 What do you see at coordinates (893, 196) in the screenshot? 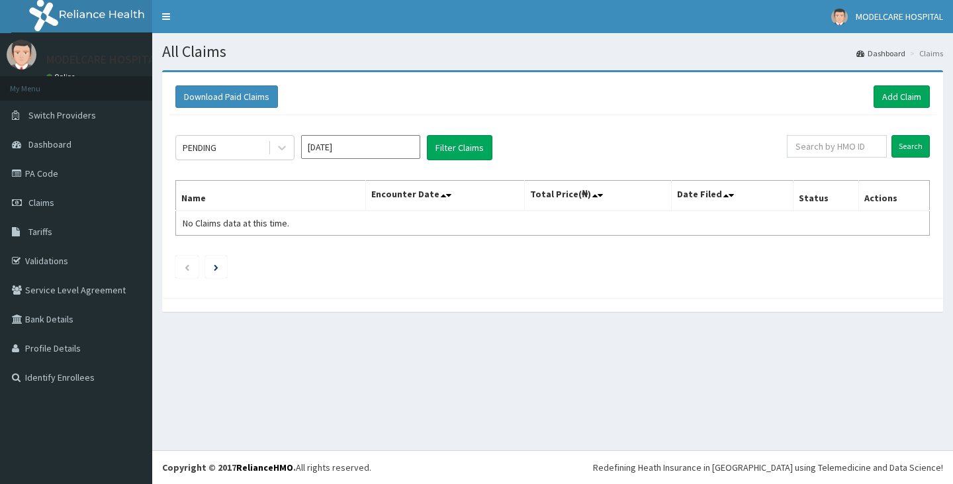
I see `th: Actions` at bounding box center [893, 196].